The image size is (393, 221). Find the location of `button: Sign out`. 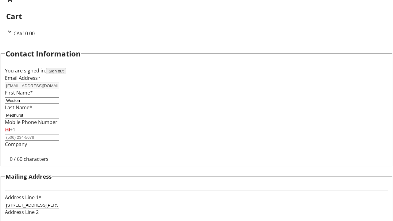

button: Sign out is located at coordinates (56, 71).